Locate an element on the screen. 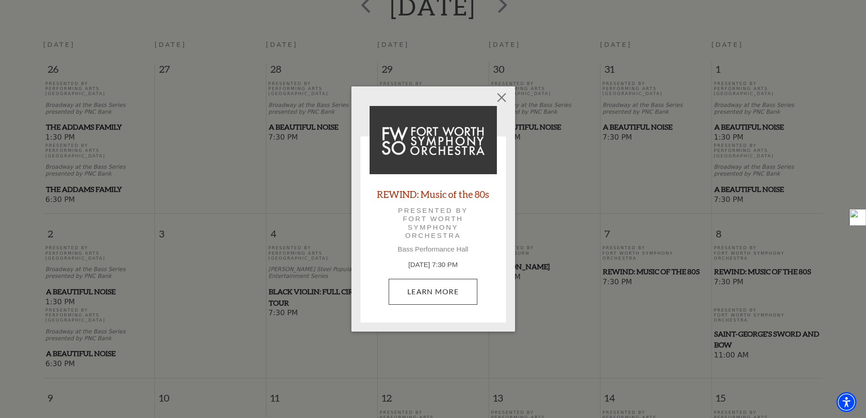 The width and height of the screenshot is (866, 418). div: Accessibility Menu is located at coordinates (846, 402).